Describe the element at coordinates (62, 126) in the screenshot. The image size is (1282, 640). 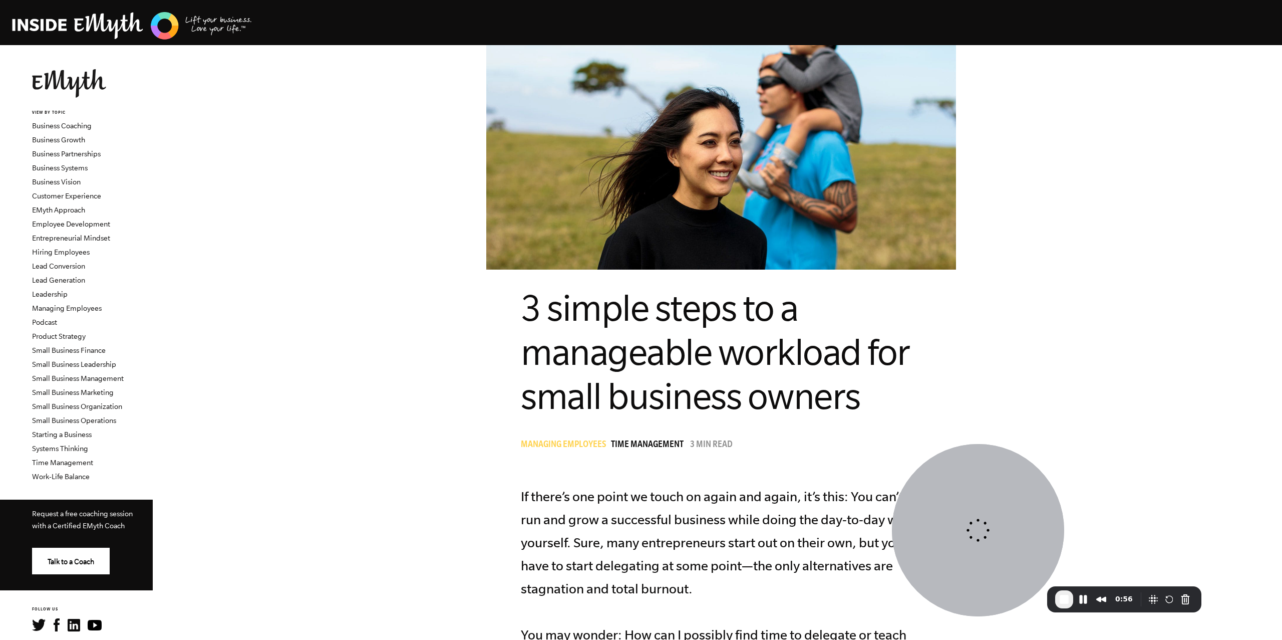
I see `a: Business Coaching` at that location.